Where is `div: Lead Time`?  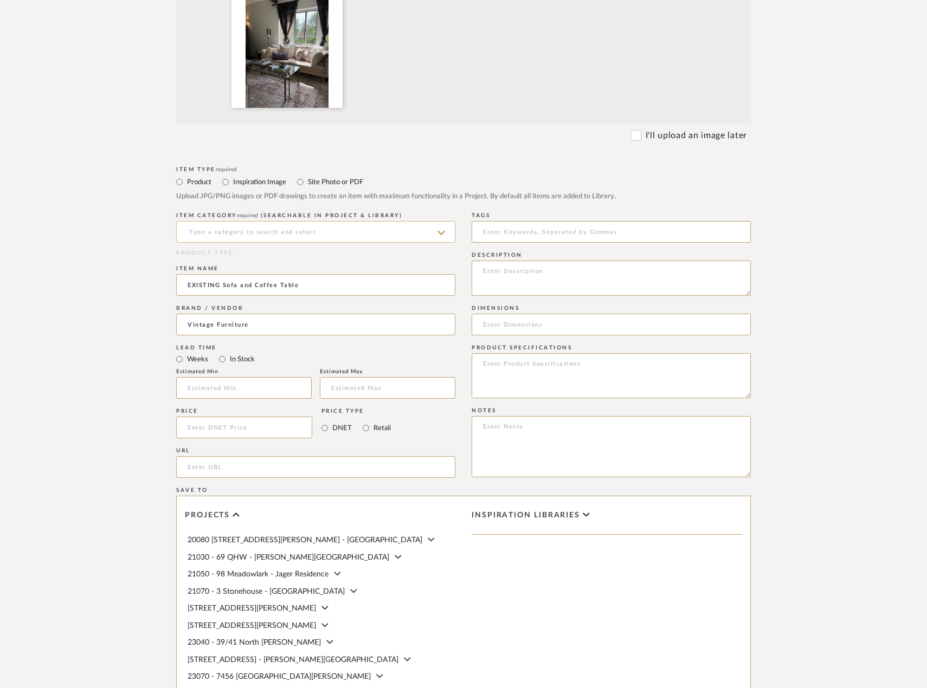
div: Lead Time is located at coordinates (315, 348).